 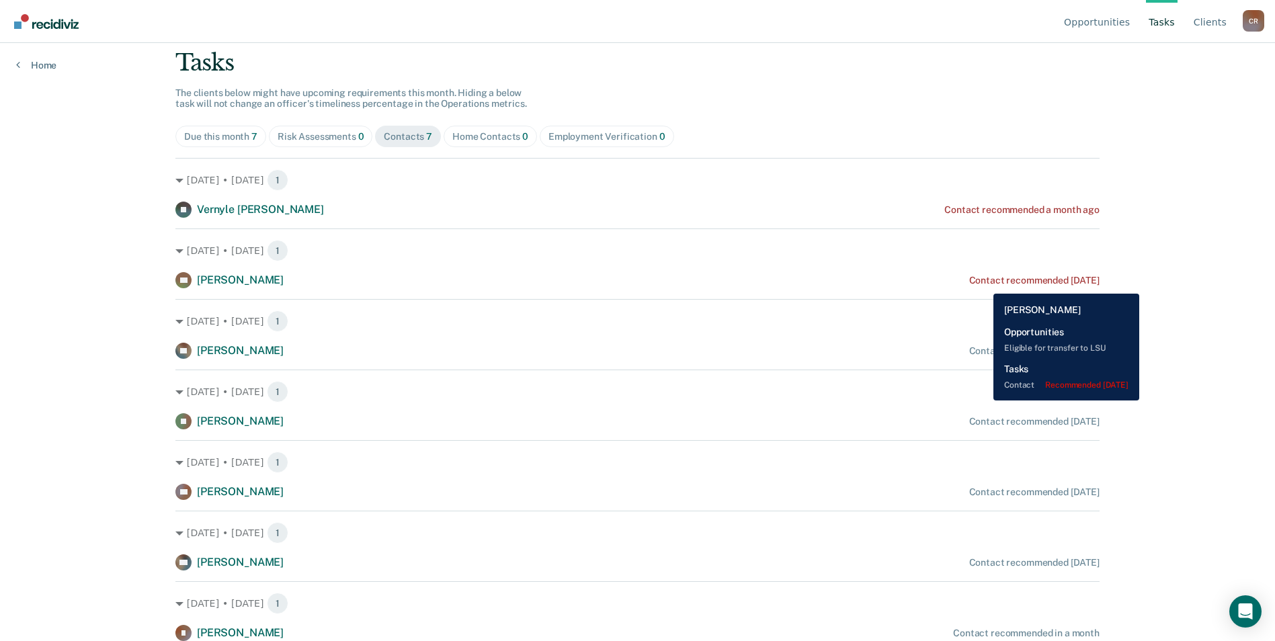 I want to click on span: The clients below might have upcoming requirements this month. Hiding a below task will not chang..., so click(x=351, y=98).